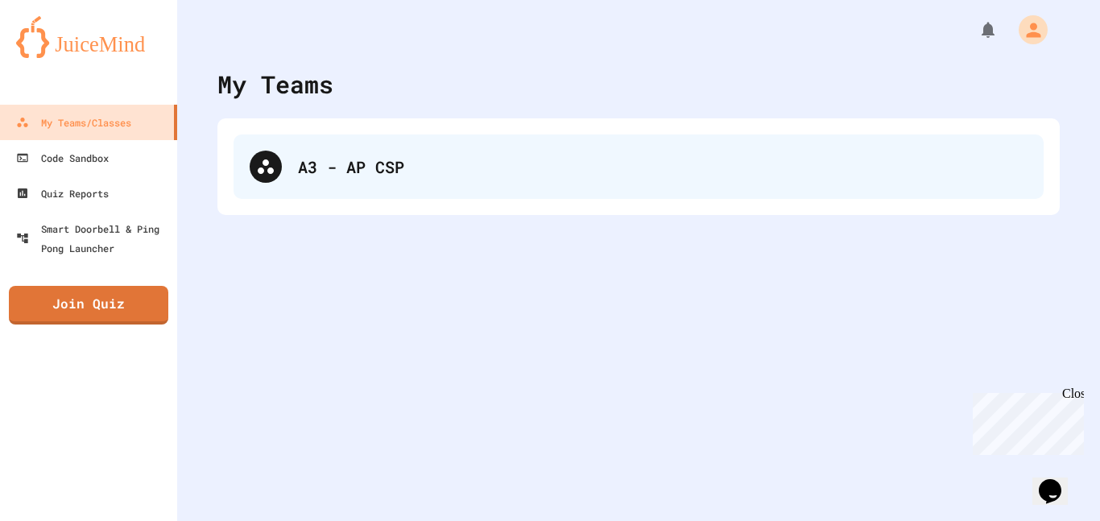 This screenshot has height=521, width=1100. Describe the element at coordinates (93, 238) in the screenshot. I see `div: Smart Doorbell & Ping Pong Launcher` at that location.